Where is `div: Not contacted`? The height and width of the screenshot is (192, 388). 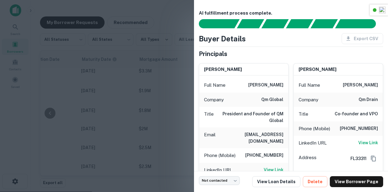 div: Not contacted is located at coordinates (219, 180).